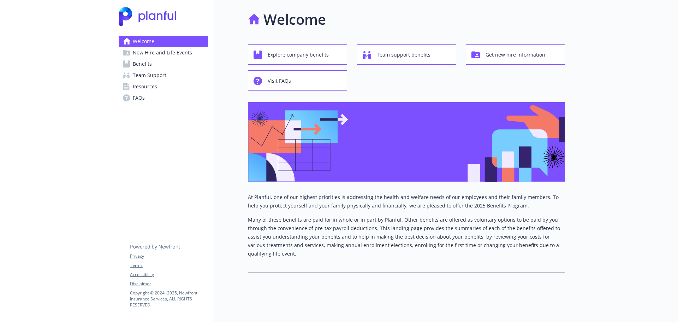 This screenshot has width=678, height=322. I want to click on span: Welcome, so click(143, 41).